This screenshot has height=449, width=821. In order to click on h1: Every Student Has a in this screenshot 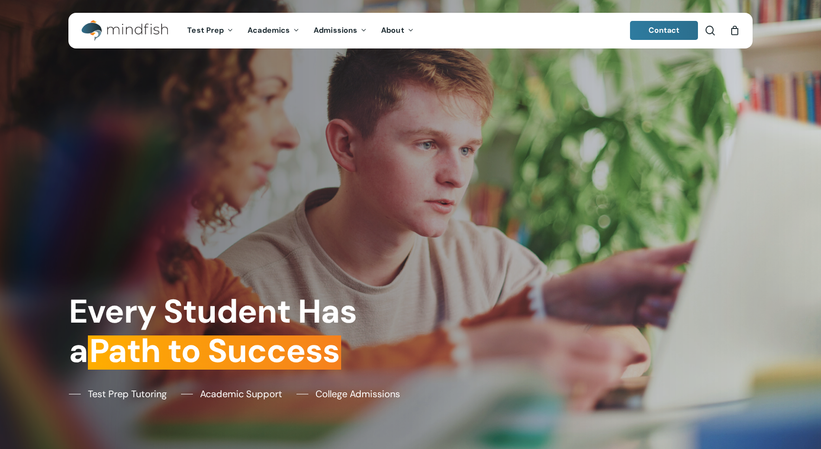, I will do `click(236, 331)`.